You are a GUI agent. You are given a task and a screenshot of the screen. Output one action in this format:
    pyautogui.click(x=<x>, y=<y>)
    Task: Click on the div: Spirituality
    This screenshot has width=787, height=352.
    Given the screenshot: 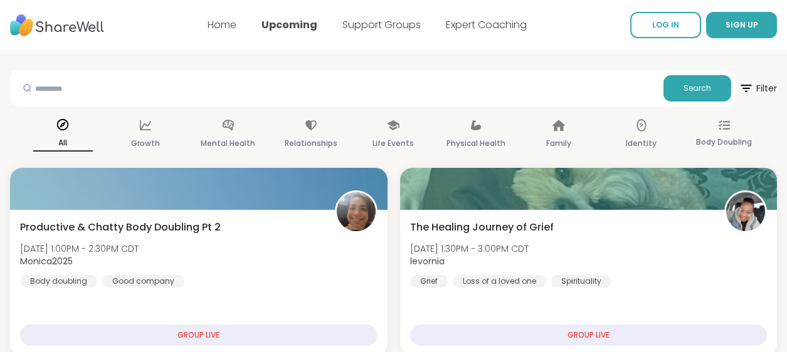 What is the action you would take?
    pyautogui.click(x=581, y=281)
    